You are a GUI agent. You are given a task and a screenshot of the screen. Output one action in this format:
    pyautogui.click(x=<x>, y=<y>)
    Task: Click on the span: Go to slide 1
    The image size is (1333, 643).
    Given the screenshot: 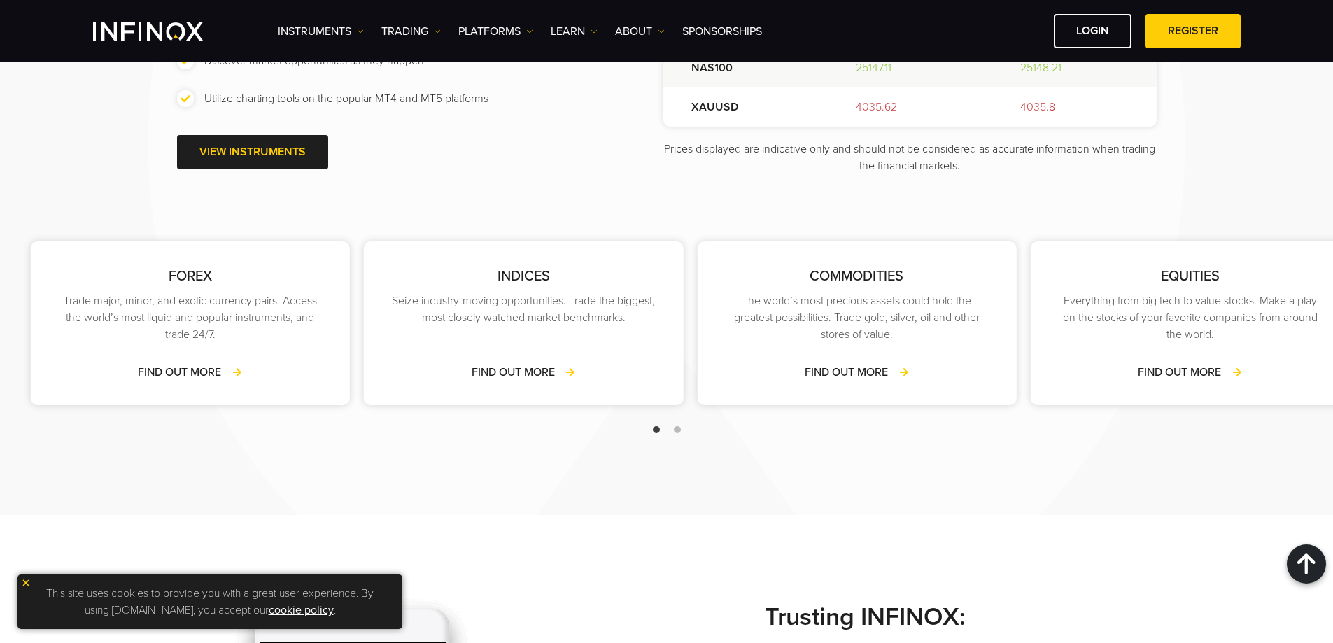 What is the action you would take?
    pyautogui.click(x=656, y=430)
    